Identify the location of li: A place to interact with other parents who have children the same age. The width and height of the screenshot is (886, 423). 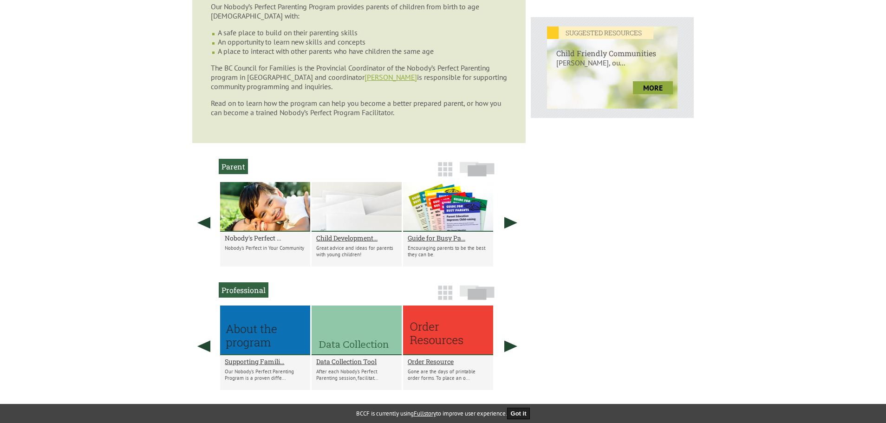
(362, 51).